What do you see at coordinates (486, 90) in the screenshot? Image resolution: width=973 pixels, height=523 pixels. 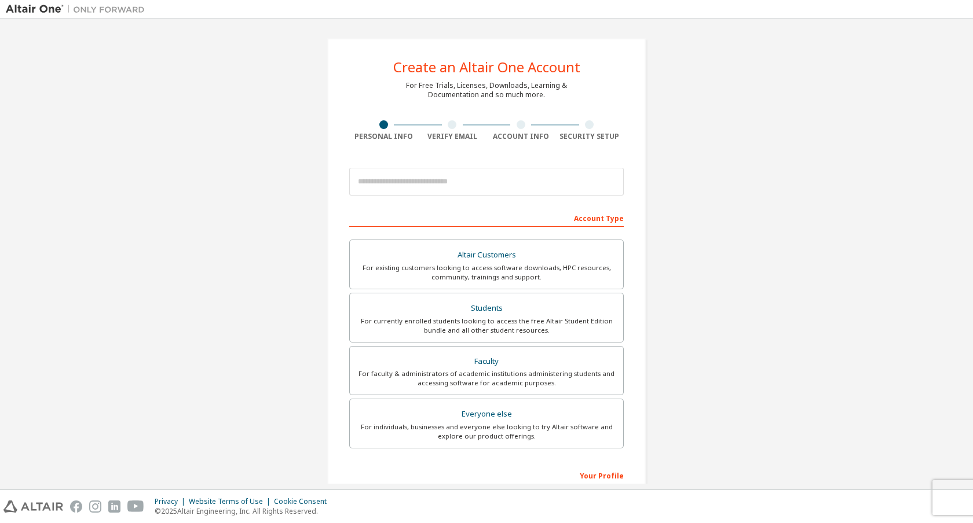 I see `div: For Free Trials, Licenses, Downloads, Learning & Documentation and so much more.` at bounding box center [486, 90].